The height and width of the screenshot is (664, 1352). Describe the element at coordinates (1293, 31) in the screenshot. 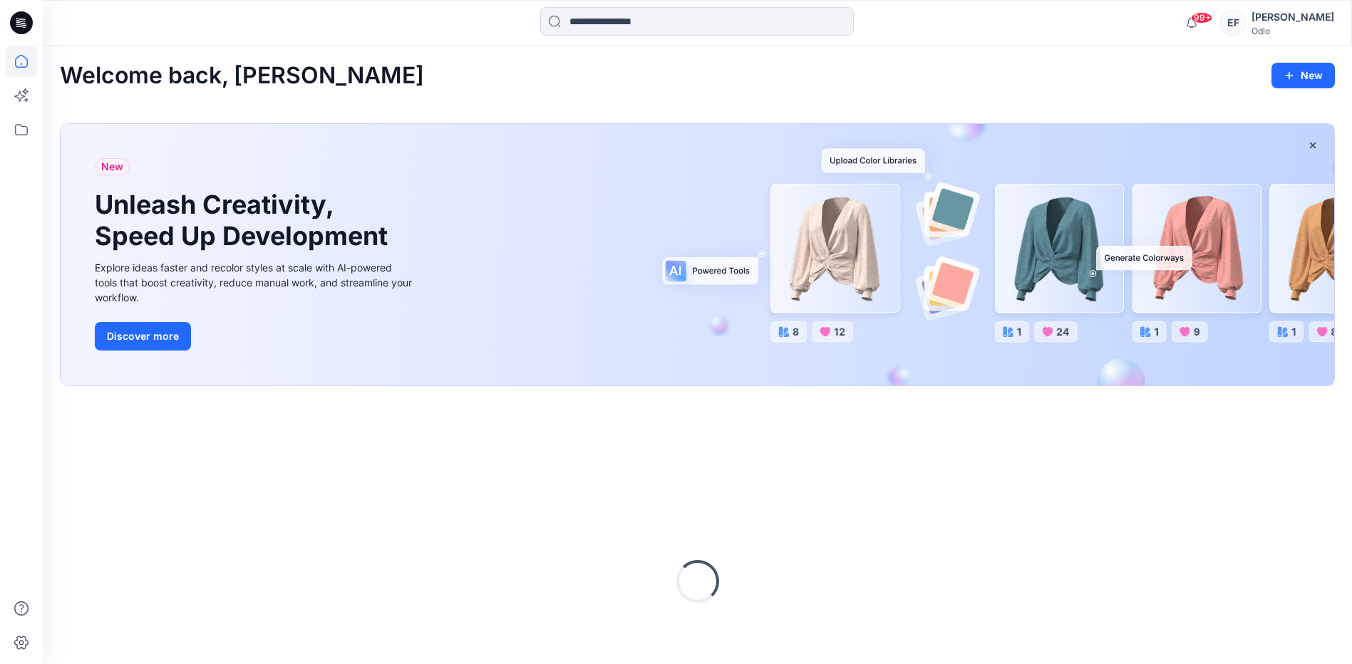

I see `div: Odlo` at that location.